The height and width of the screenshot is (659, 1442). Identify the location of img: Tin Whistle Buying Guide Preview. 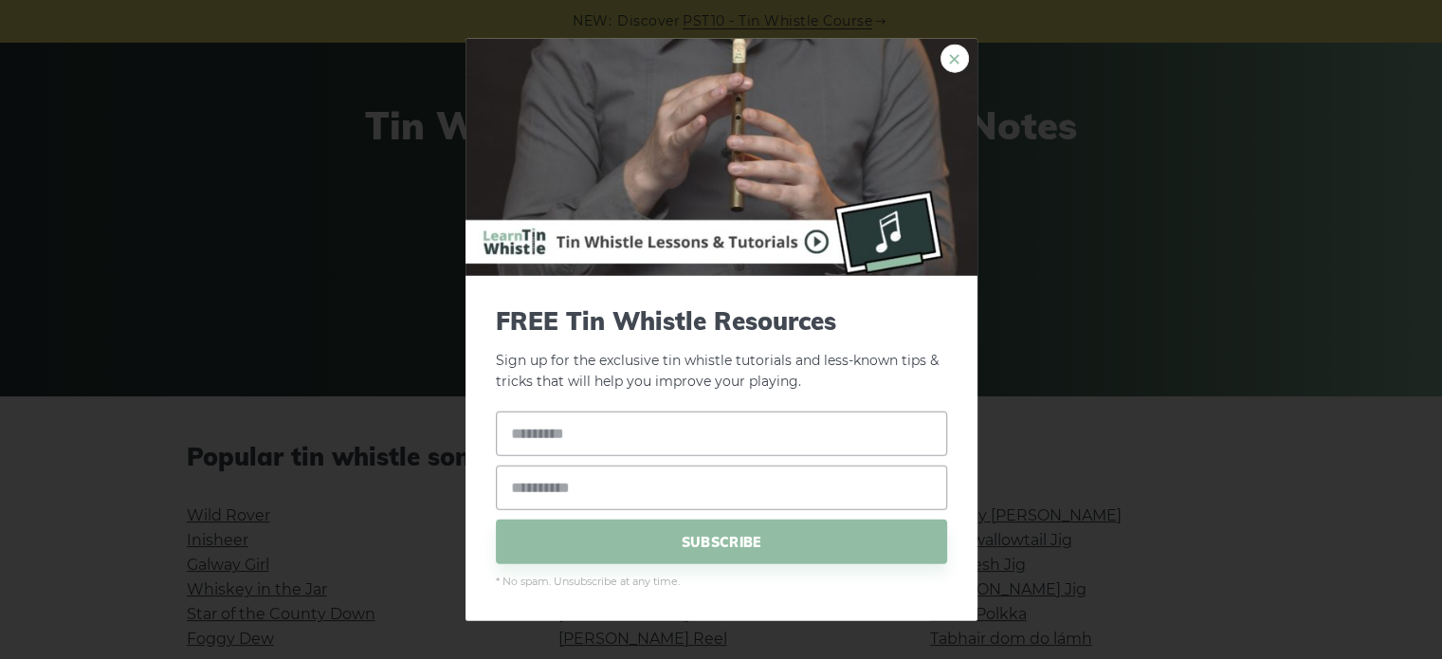
(721, 156).